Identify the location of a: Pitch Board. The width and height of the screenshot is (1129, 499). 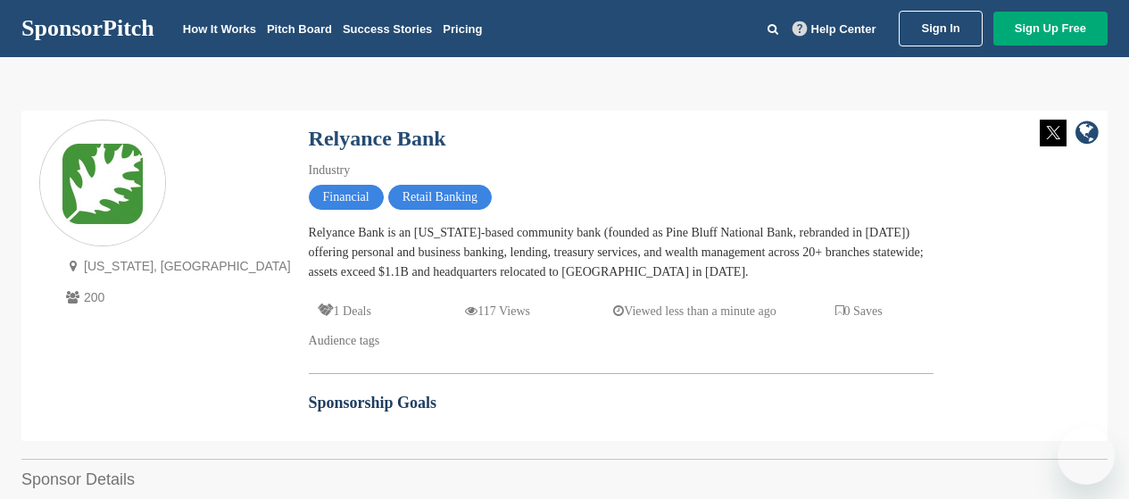
(299, 29).